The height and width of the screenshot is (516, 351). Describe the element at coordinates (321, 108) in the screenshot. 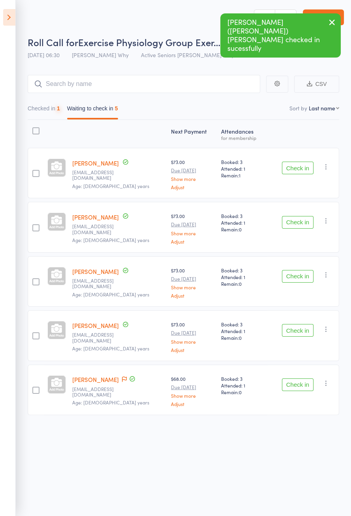

I see `div: Last name` at that location.